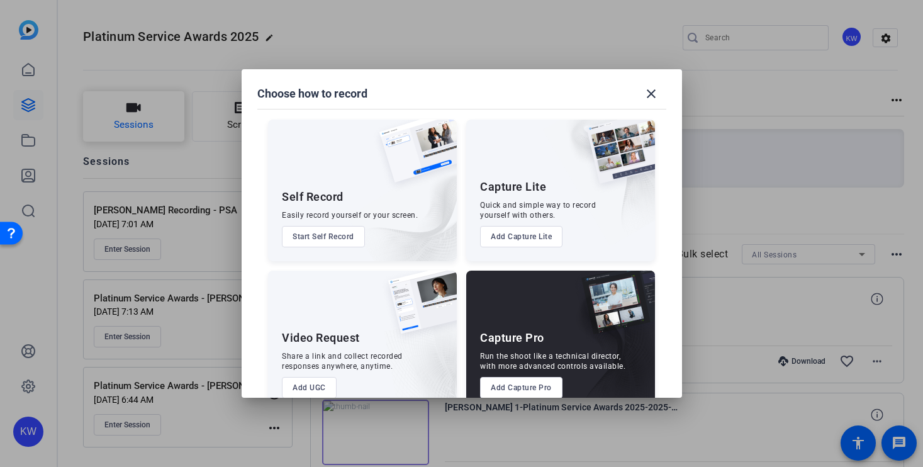 Image resolution: width=923 pixels, height=467 pixels. What do you see at coordinates (350, 215) in the screenshot?
I see `div: Easily record yourself or your screen.` at bounding box center [350, 215].